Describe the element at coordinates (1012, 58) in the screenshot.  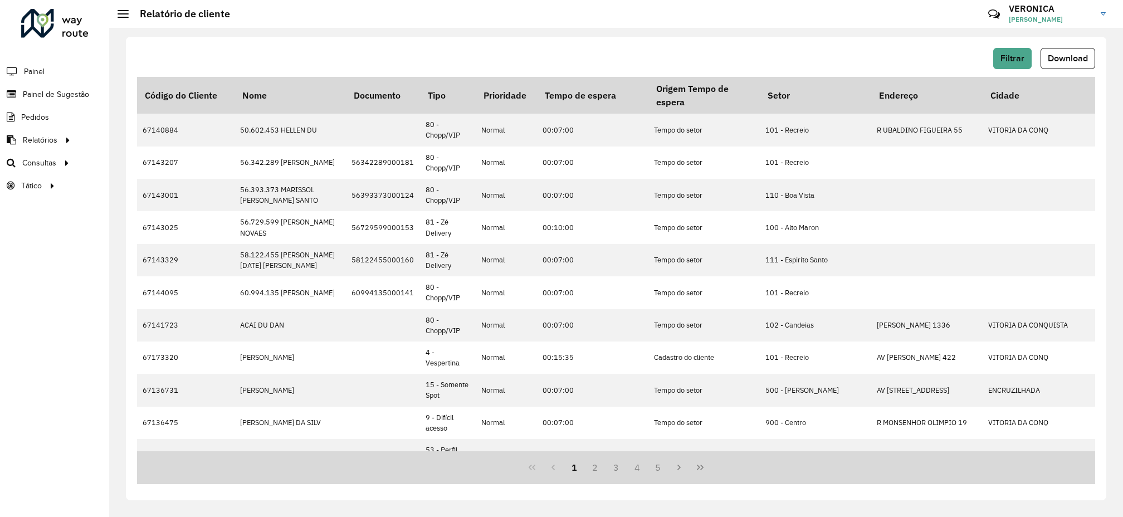
I see `span: Filtrar` at that location.